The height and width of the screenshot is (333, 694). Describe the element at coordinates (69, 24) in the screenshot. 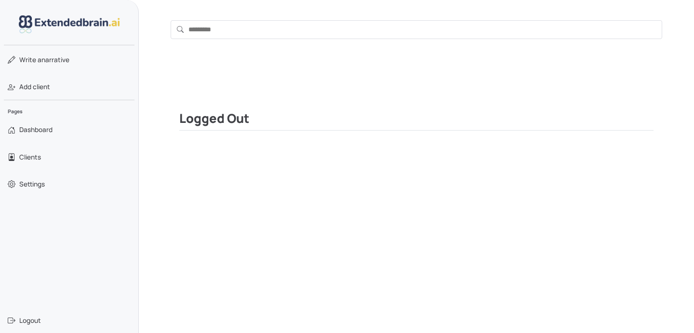

I see `img: logo` at that location.